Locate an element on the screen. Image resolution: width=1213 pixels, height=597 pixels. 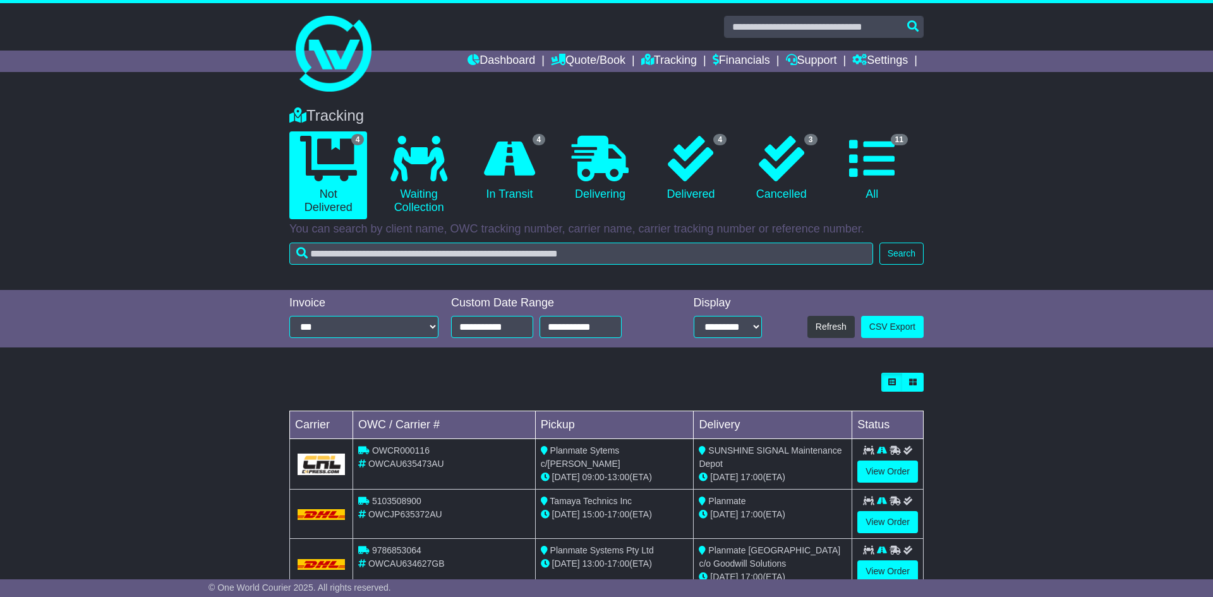
img: GetCarrierServiceLogo is located at coordinates (321, 464).